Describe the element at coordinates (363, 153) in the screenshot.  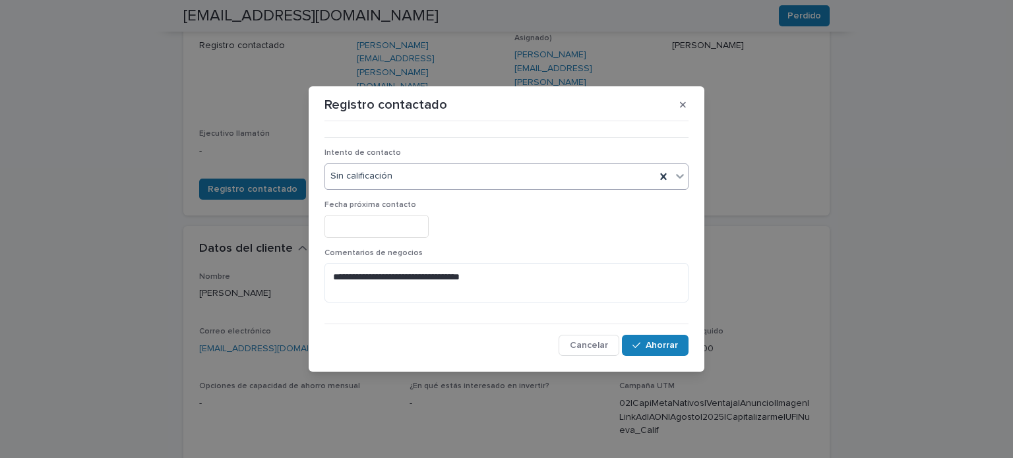
I see `font: Intento de contacto` at that location.